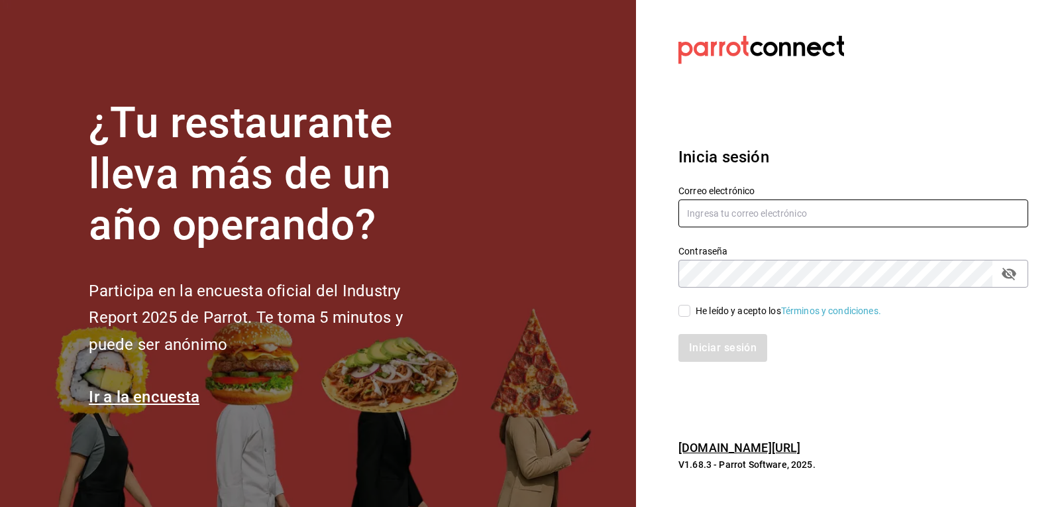  Describe the element at coordinates (853, 213) in the screenshot. I see `input: Ingresa tu correo electrónico` at that location.